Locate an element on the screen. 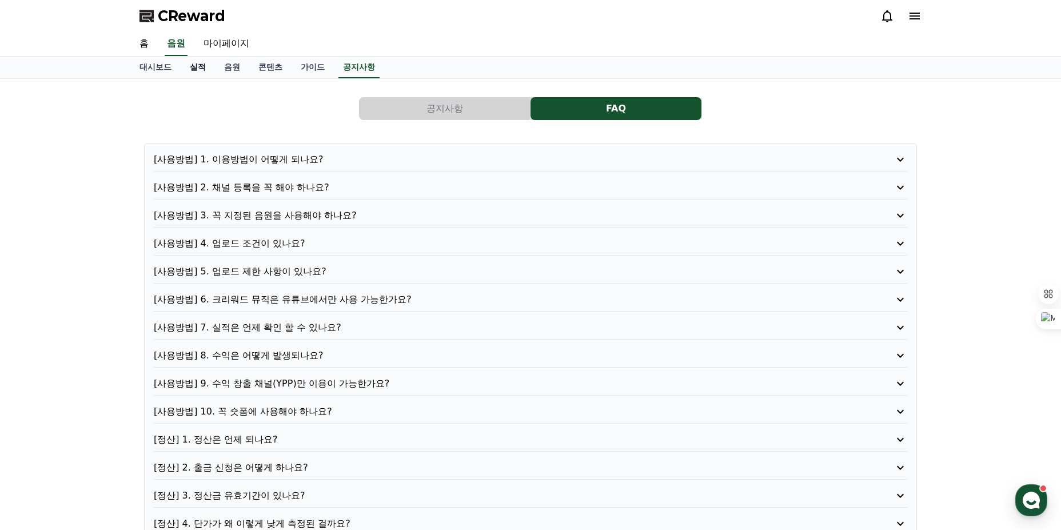  button: [사용방법] 4. 업로드 조건이 있나요? is located at coordinates (531, 244).